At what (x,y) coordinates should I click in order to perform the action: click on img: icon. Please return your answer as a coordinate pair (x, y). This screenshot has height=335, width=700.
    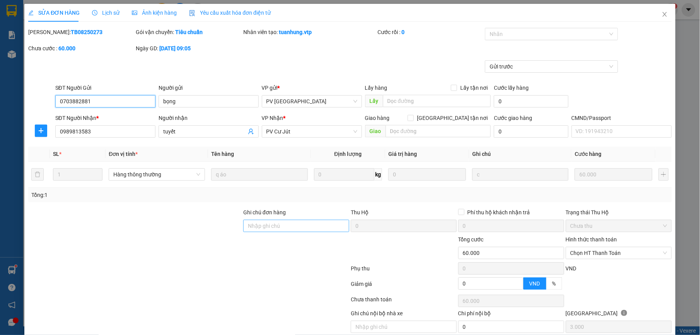
    Looking at the image, I should click on (192, 13).